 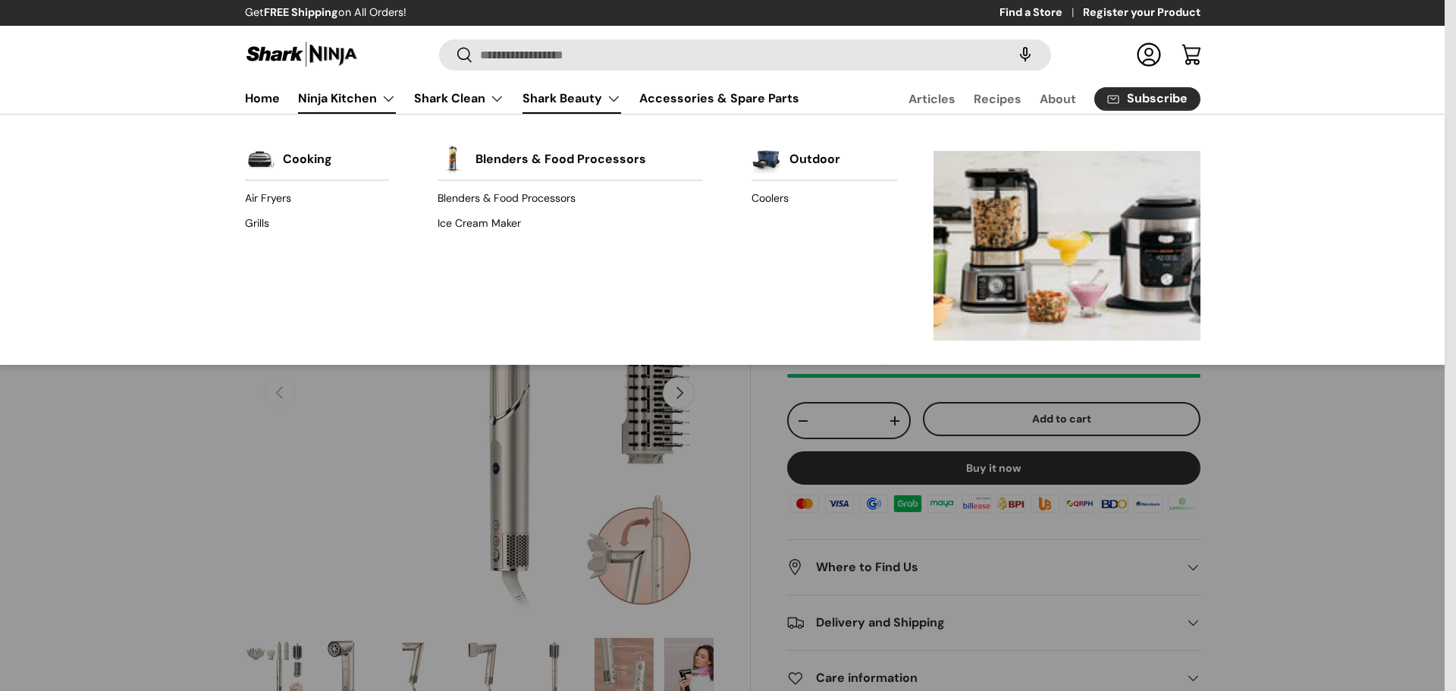 What do you see at coordinates (302, 54) in the screenshot?
I see `img: Shark Ninja Philippines` at bounding box center [302, 54].